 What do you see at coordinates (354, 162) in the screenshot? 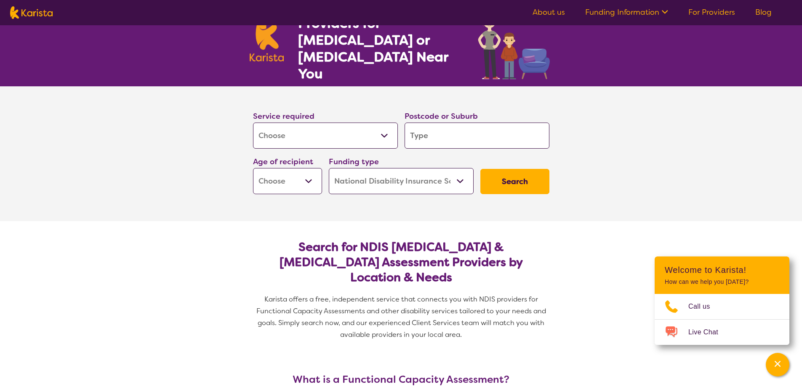
I see `label: Funding type` at bounding box center [354, 162].